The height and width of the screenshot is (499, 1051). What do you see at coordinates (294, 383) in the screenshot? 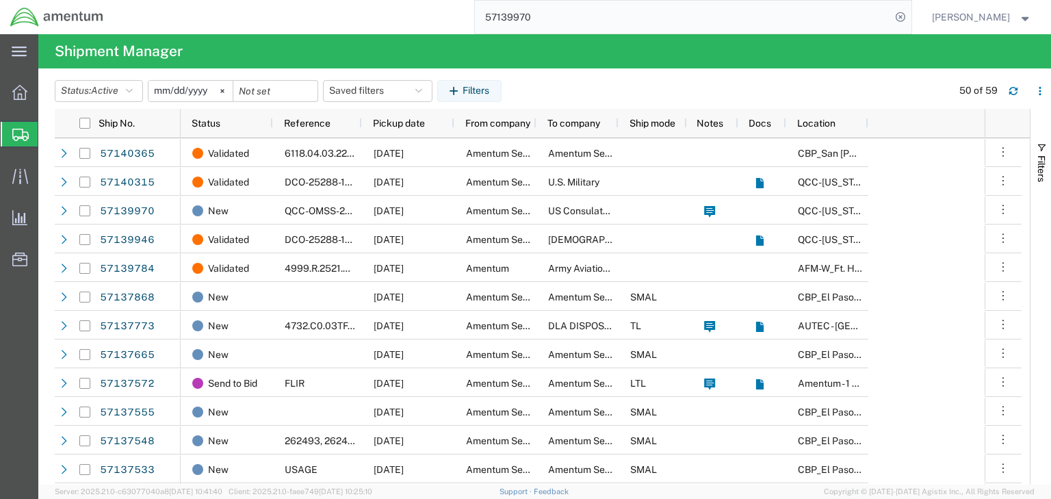
I see `span: FLIR` at bounding box center [294, 383].